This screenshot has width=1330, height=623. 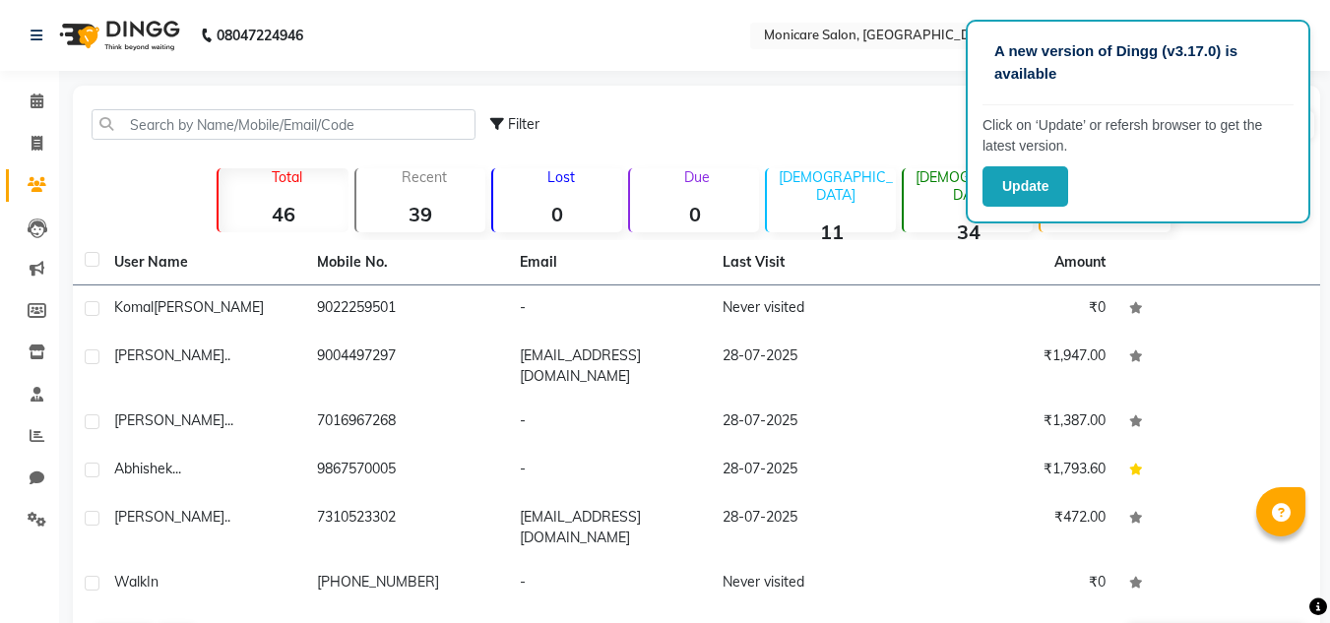 I want to click on span: Walk, so click(x=130, y=582).